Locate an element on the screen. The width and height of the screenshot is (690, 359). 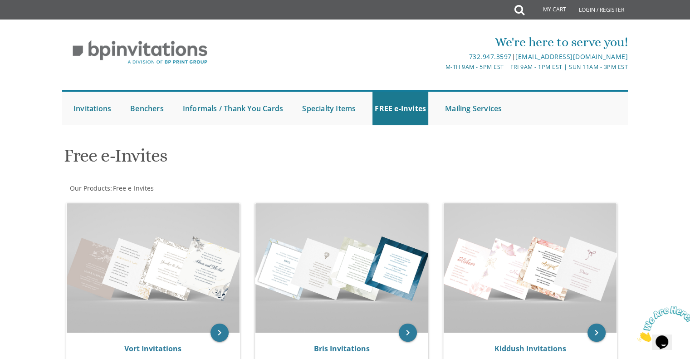
img: Kiddush Invitations is located at coordinates (530, 267).